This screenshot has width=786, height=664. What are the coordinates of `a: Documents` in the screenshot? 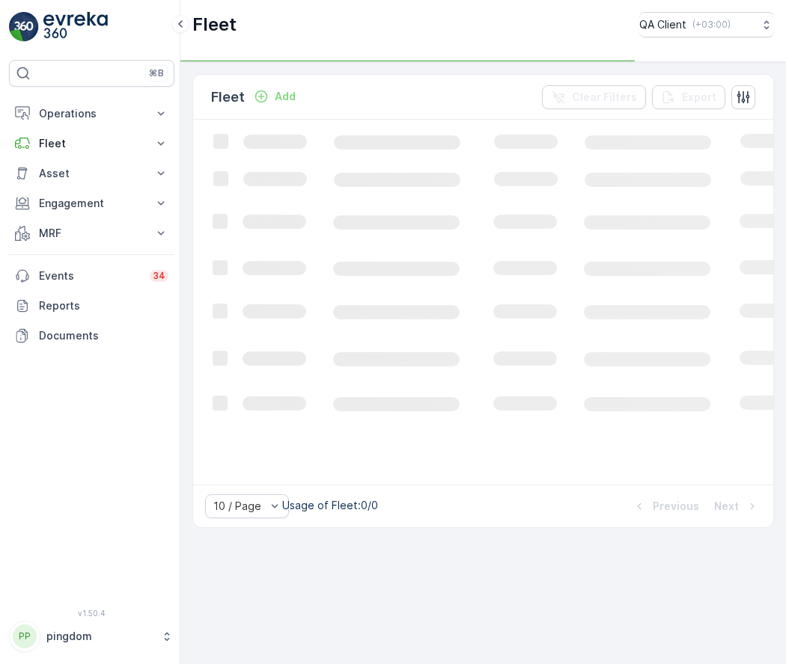 It's located at (91, 336).